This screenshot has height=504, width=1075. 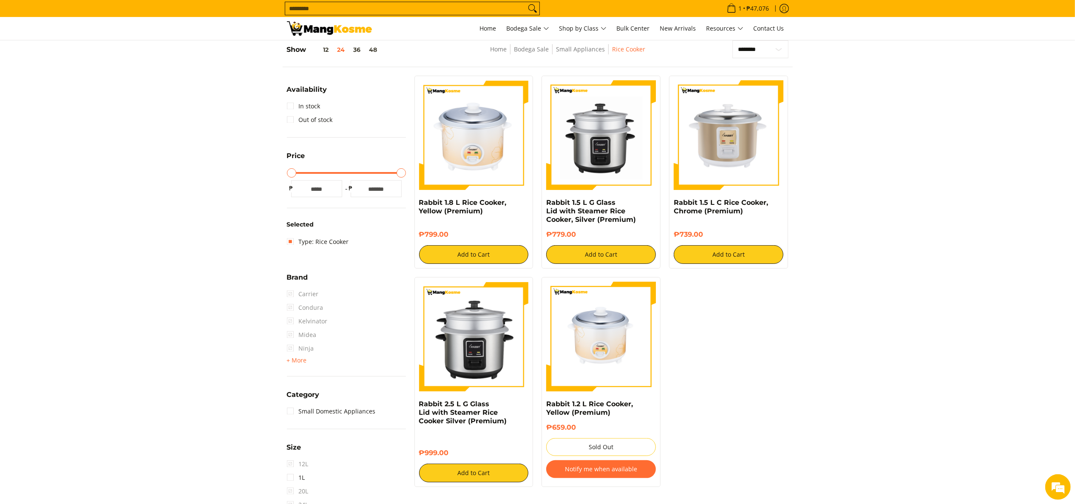 I want to click on span: ₱47,076, so click(x=758, y=9).